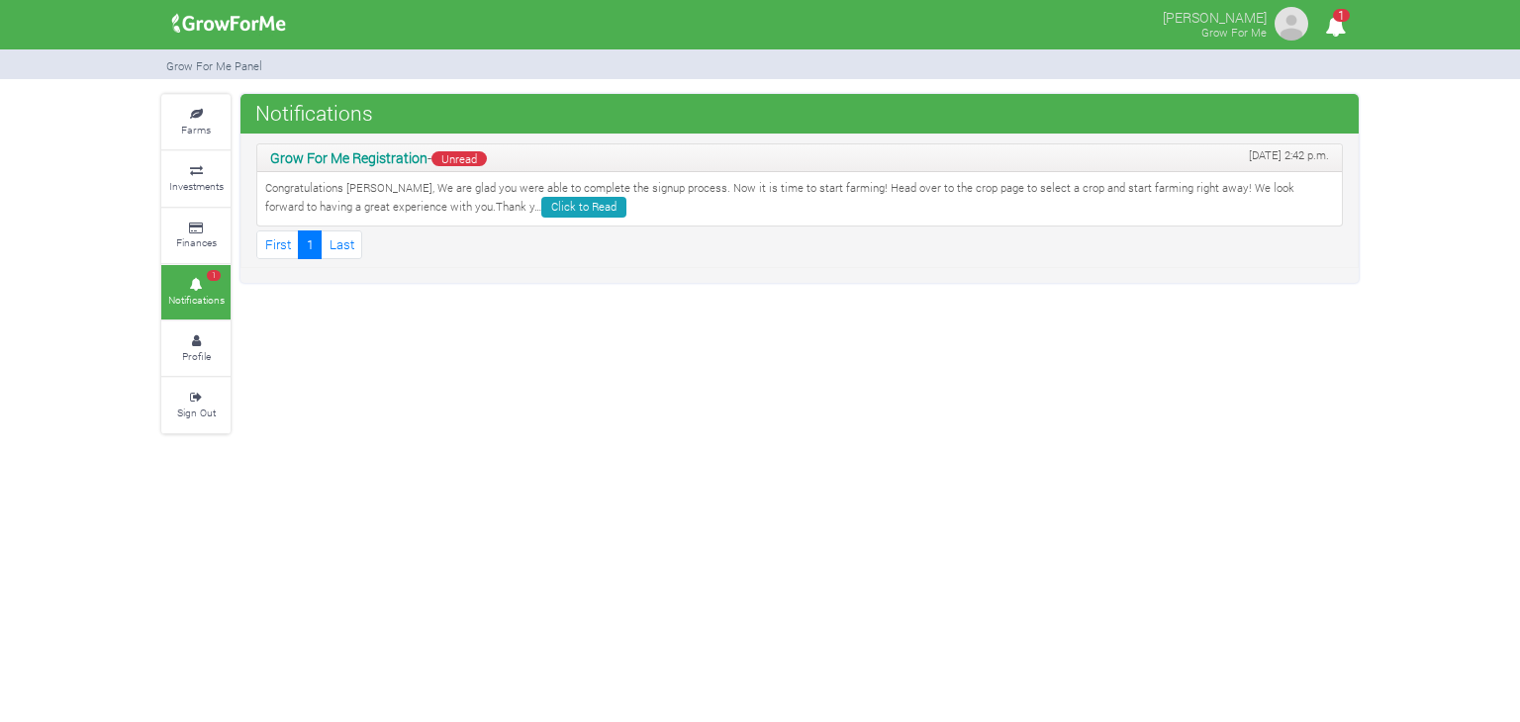 This screenshot has width=1520, height=722. Describe the element at coordinates (196, 242) in the screenshot. I see `small: Finances` at that location.